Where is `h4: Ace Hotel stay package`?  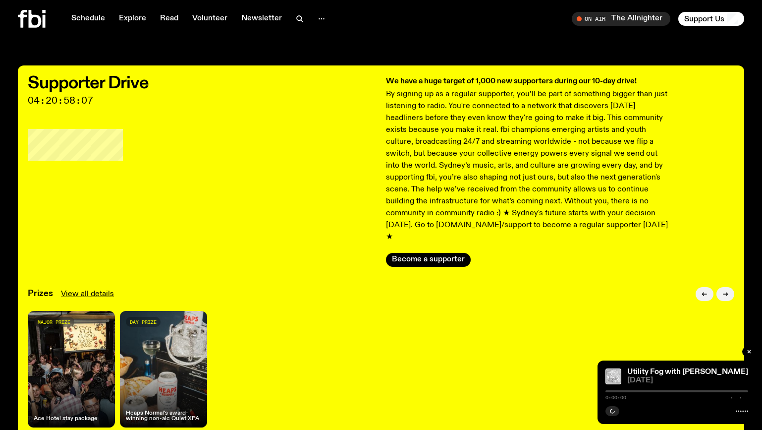
h4: Ace Hotel stay package is located at coordinates (65, 418).